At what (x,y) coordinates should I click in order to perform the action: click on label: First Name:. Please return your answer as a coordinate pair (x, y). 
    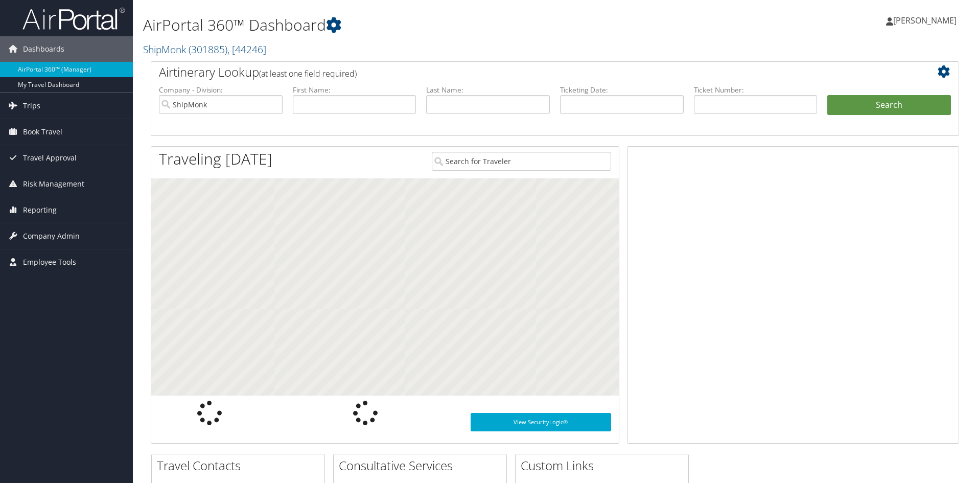
    Looking at the image, I should click on (355, 90).